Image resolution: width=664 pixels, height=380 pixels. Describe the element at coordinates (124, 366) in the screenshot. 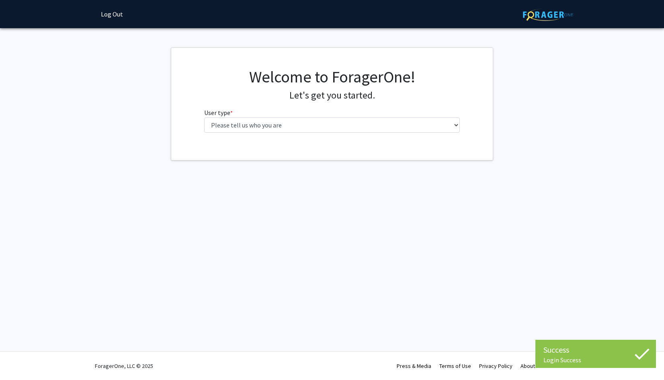

I see `div: ForagerOne, LLC © 2025` at that location.